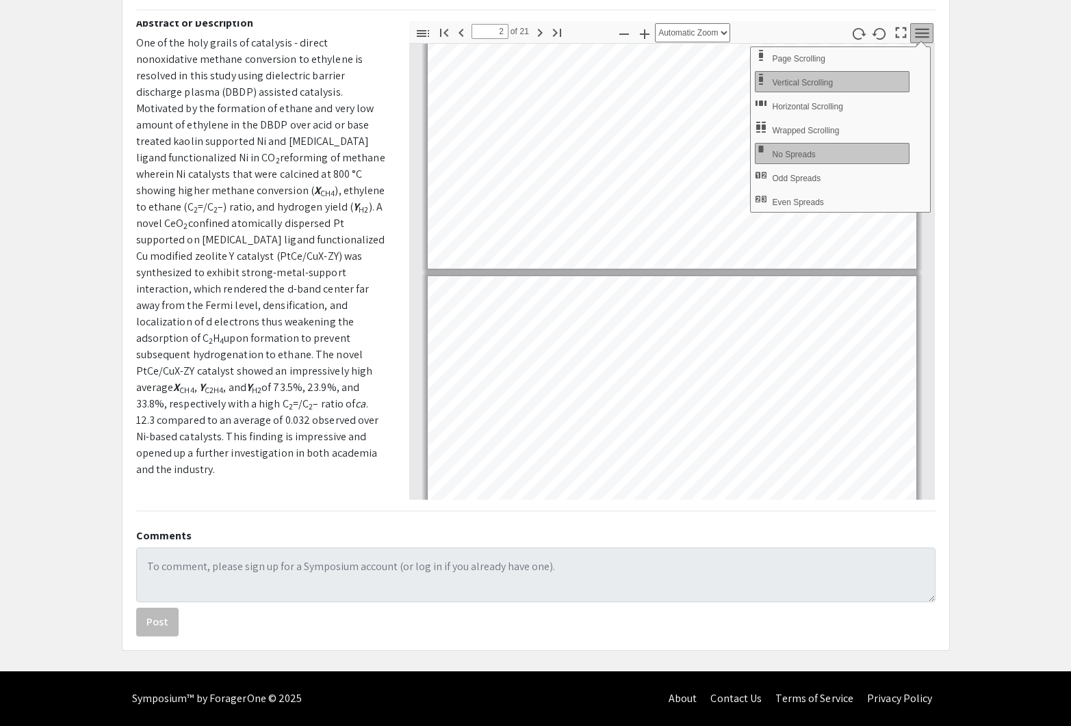  What do you see at coordinates (832, 129) in the screenshot?
I see `button: Wrapped Scrolling` at bounding box center [832, 129].